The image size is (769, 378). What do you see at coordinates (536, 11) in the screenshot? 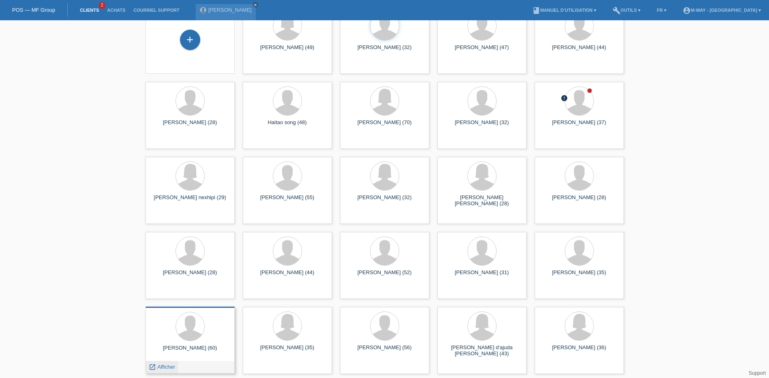
I see `i: book` at bounding box center [536, 11].